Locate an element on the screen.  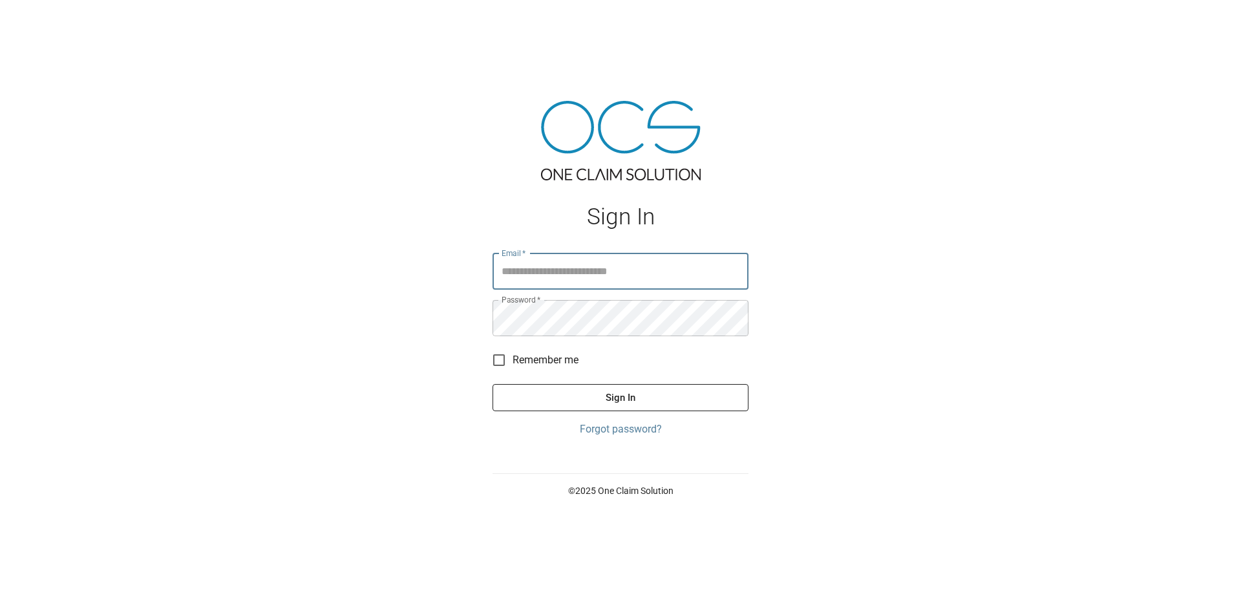
button: Sign In is located at coordinates (621, 398).